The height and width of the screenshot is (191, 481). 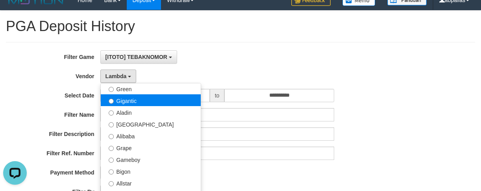 I want to click on input: Grape, so click(x=111, y=148).